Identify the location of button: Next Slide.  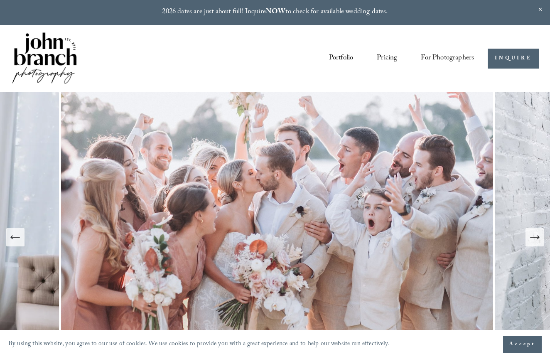
(535, 237).